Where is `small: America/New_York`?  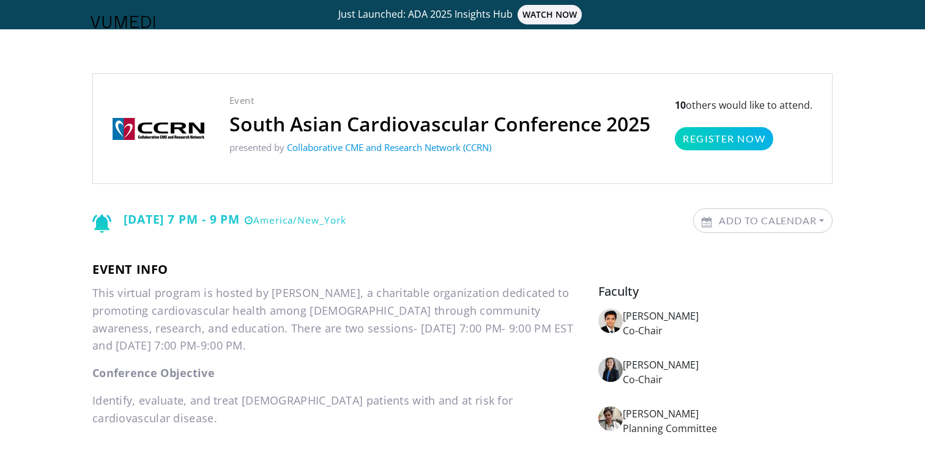
small: America/New_York is located at coordinates (295, 220).